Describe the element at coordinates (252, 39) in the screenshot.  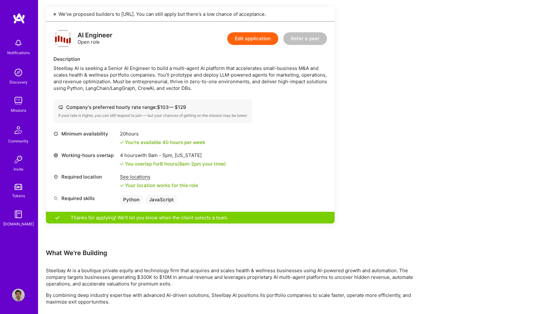
I see `button: Edit application` at that location.